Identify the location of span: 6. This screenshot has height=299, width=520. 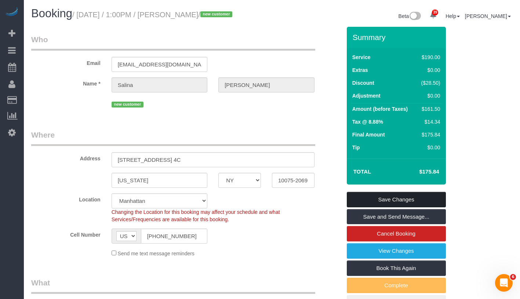
(513, 277).